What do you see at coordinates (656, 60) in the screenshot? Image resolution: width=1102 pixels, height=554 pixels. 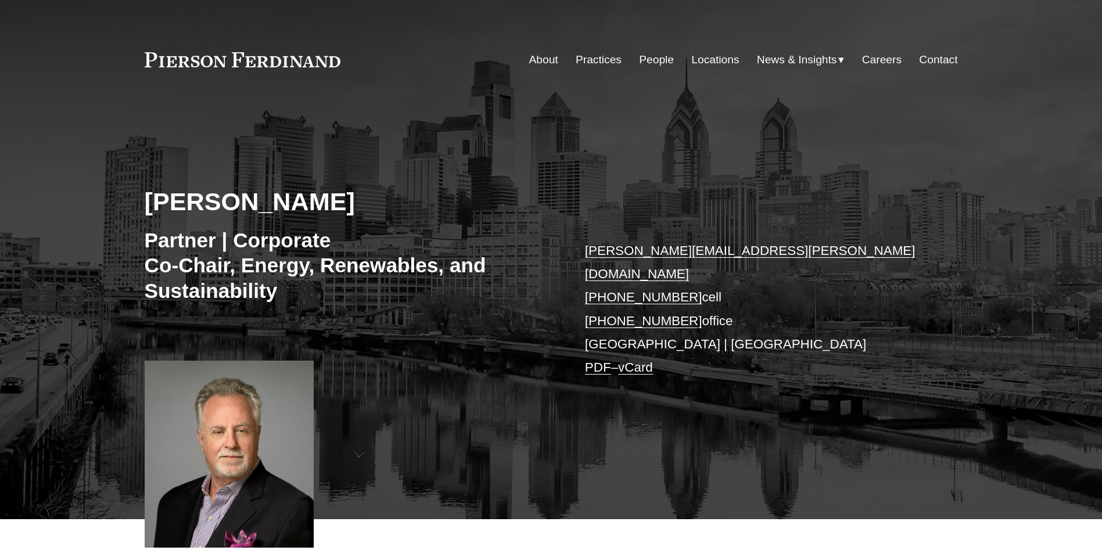 I see `a: People` at bounding box center [656, 60].